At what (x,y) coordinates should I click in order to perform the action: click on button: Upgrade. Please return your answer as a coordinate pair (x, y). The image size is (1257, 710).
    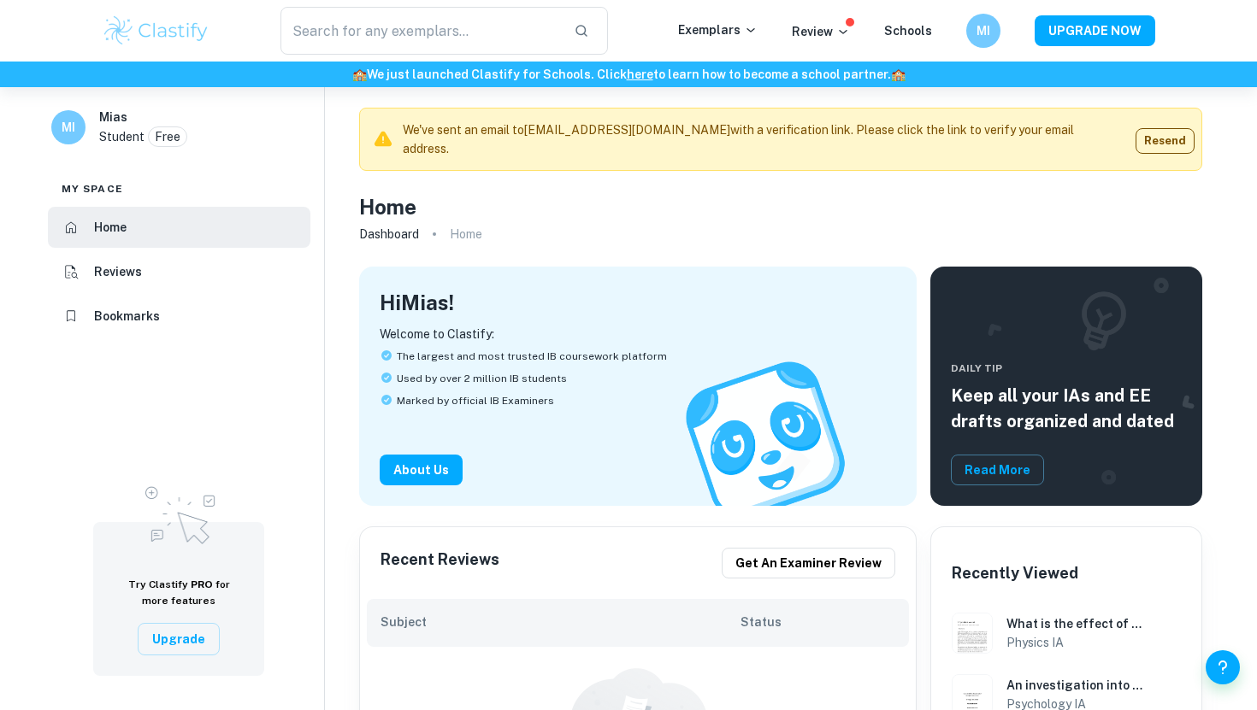
    Looking at the image, I should click on (179, 640).